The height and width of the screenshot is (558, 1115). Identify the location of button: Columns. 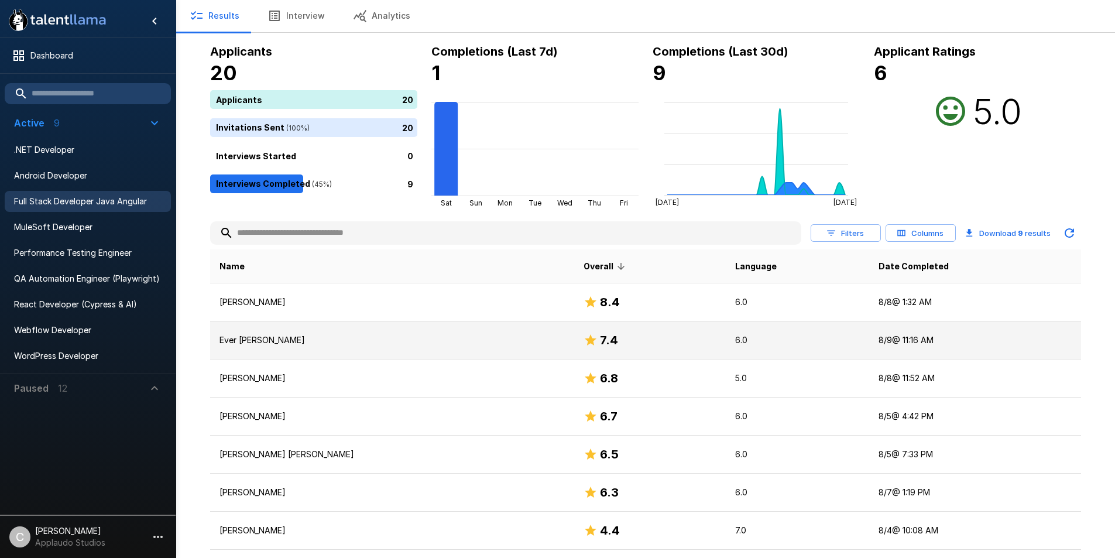
(921, 233).